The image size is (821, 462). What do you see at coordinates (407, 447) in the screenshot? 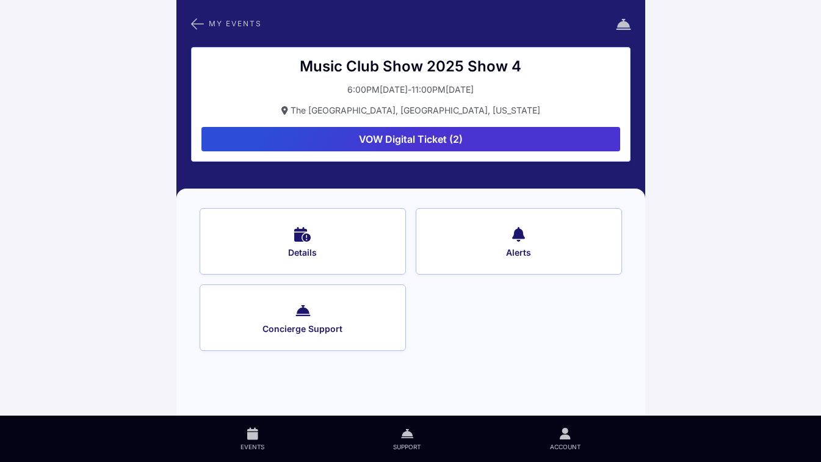
I see `span: Support` at bounding box center [407, 447].